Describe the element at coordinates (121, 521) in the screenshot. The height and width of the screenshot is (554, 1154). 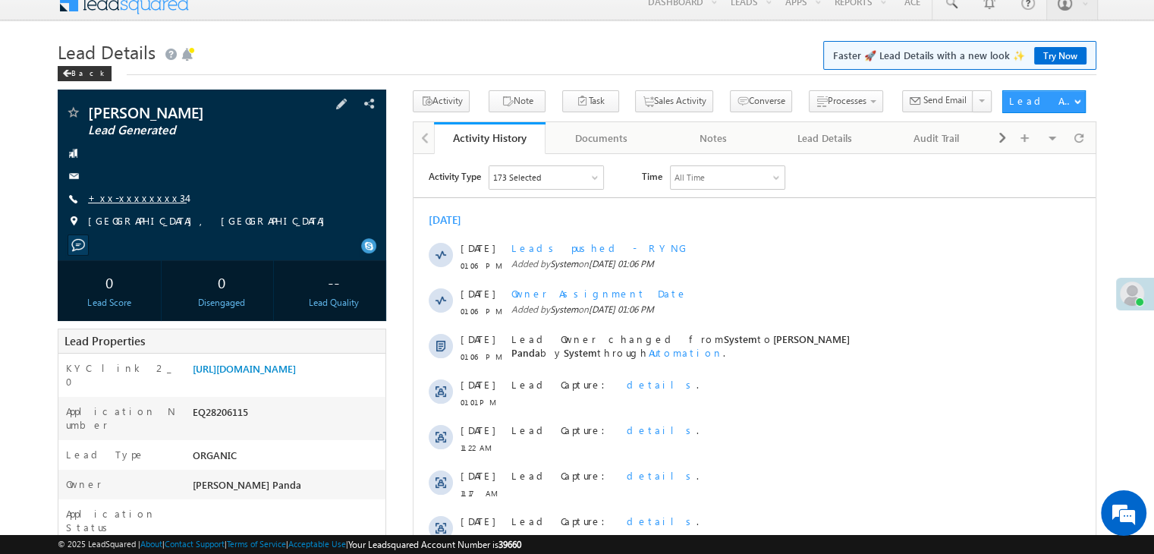
I see `label: Application Status` at that location.